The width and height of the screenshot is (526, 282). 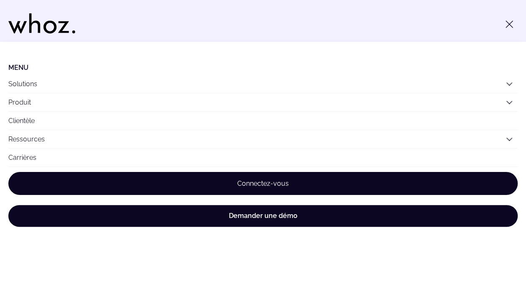 What do you see at coordinates (263, 121) in the screenshot?
I see `a: Clientèle` at bounding box center [263, 121].